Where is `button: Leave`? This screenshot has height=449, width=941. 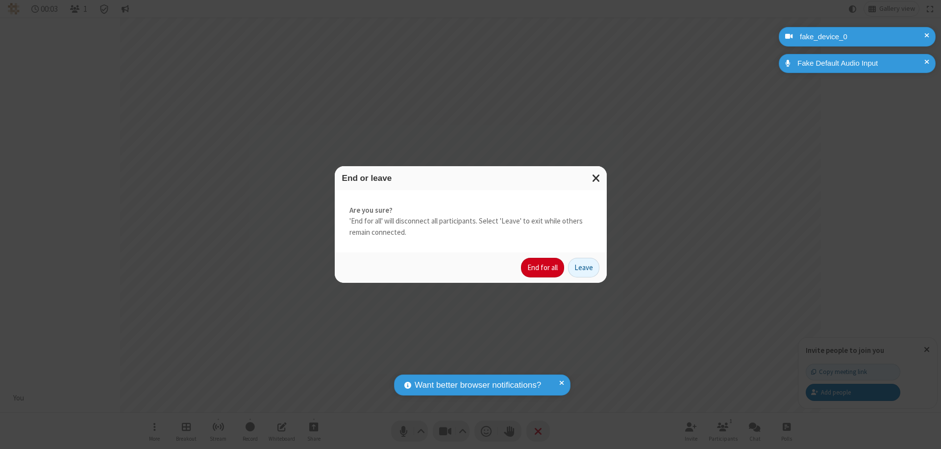 button: Leave is located at coordinates (584, 268).